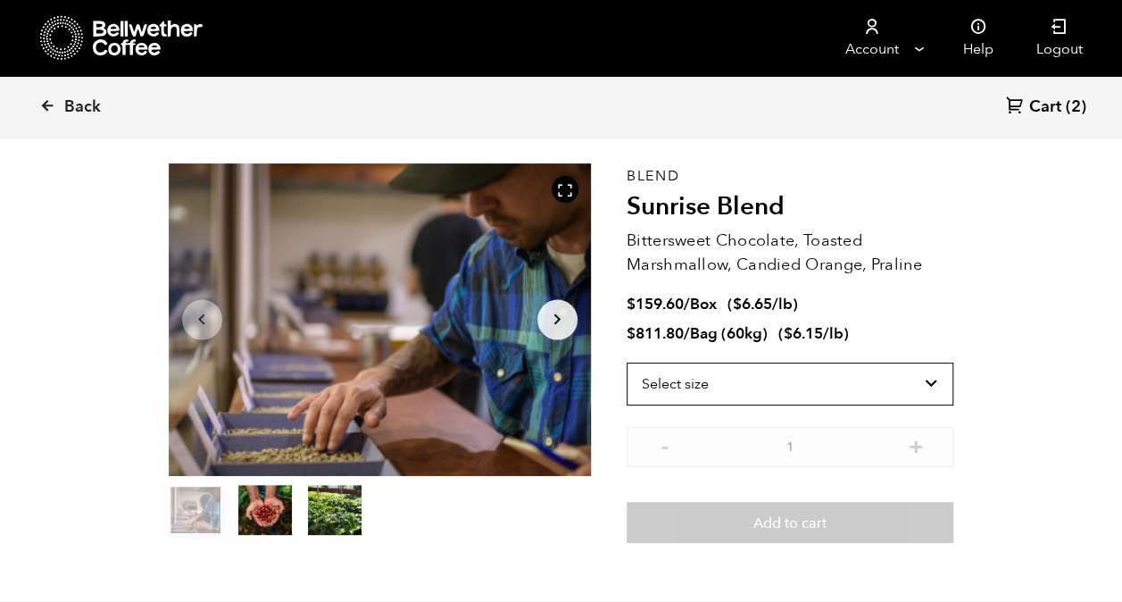  Describe the element at coordinates (728, 333) in the screenshot. I see `span: Bag (60kg)` at that location.